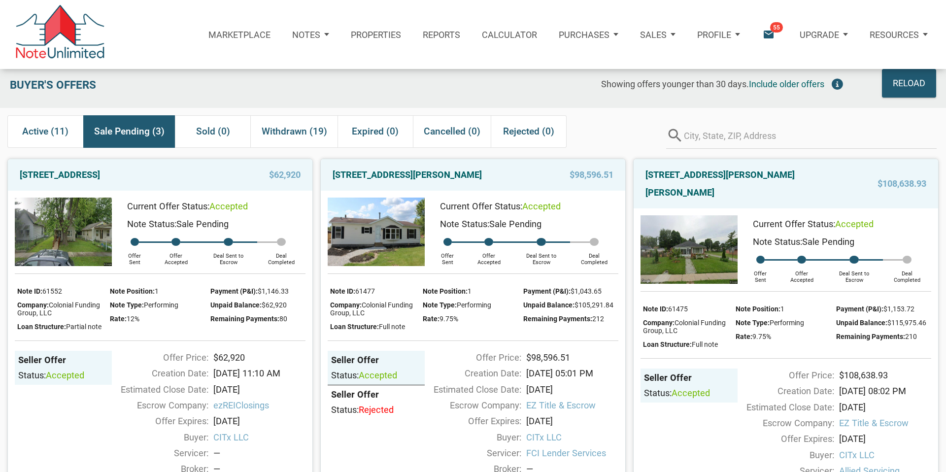 This screenshot has width=946, height=472. What do you see at coordinates (240, 35) in the screenshot?
I see `button: Marketplace` at bounding box center [240, 35].